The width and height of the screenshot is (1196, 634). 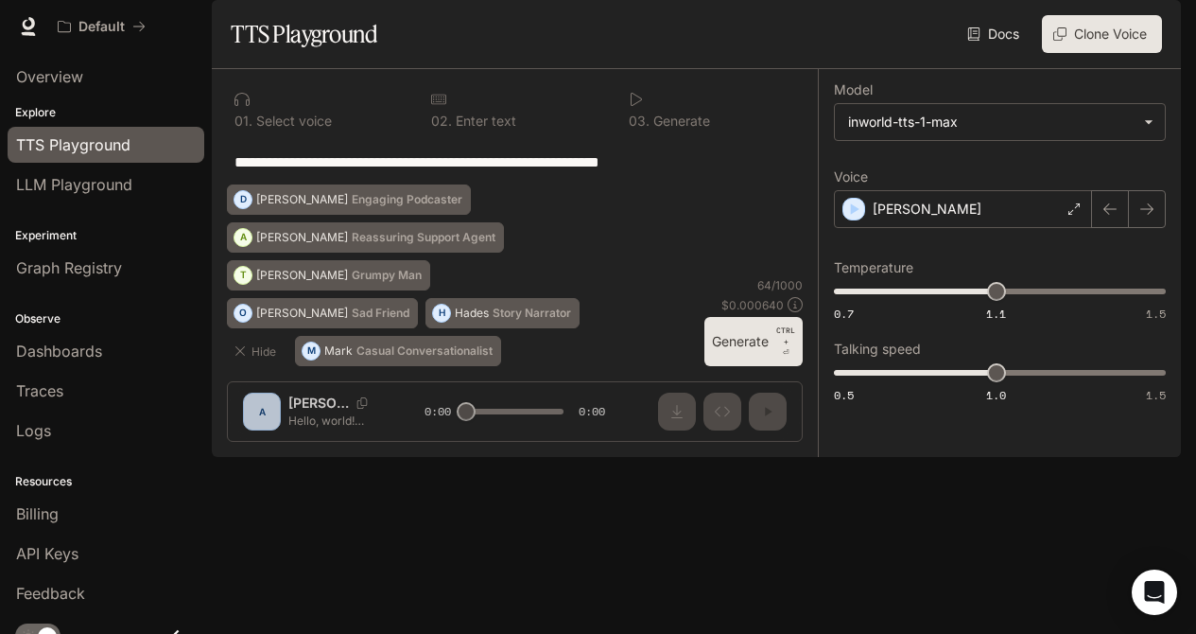 I want to click on div: M, so click(x=311, y=351).